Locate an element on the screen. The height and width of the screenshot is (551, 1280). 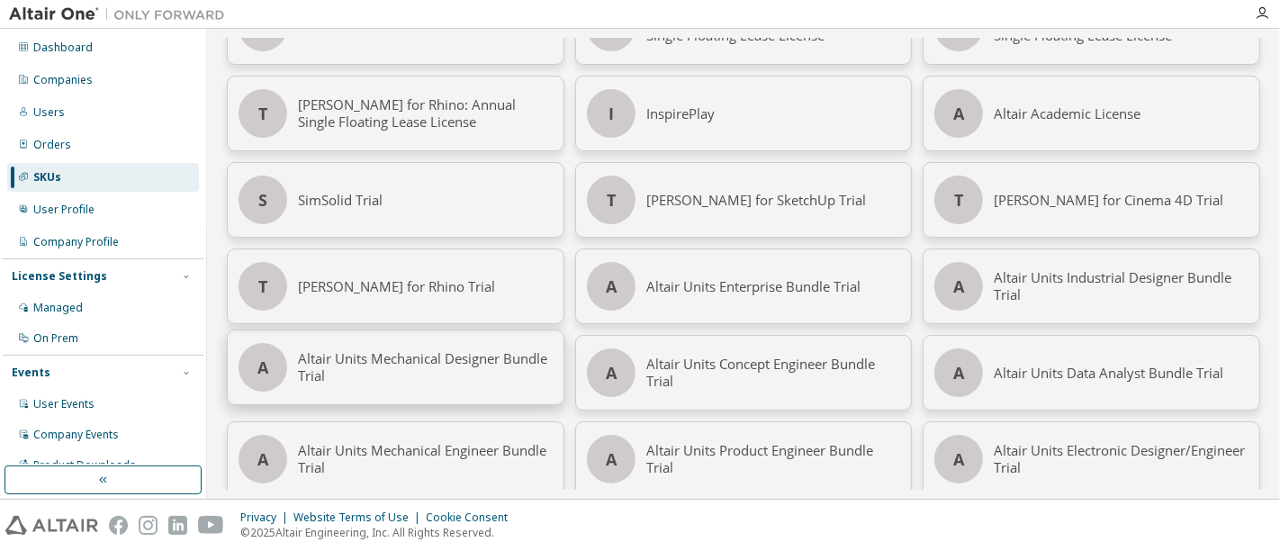
span: I is located at coordinates (611, 113).